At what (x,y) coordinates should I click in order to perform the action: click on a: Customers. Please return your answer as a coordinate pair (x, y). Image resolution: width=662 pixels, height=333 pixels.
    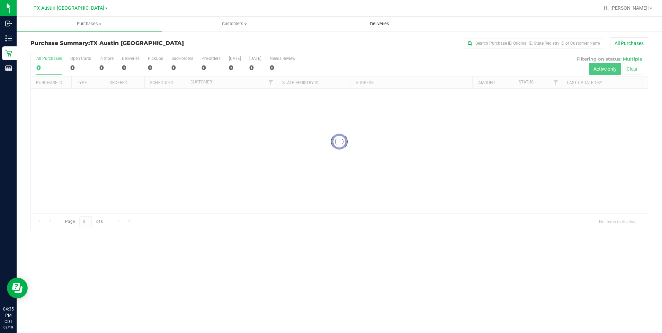
    Looking at the image, I should click on (234, 24).